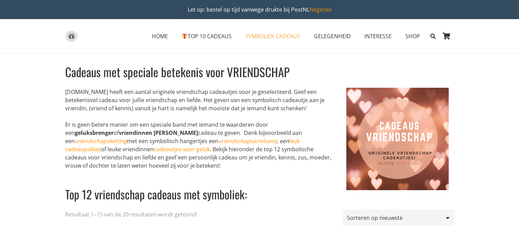  I want to click on a: cadeautjes voor geluk, so click(182, 149).